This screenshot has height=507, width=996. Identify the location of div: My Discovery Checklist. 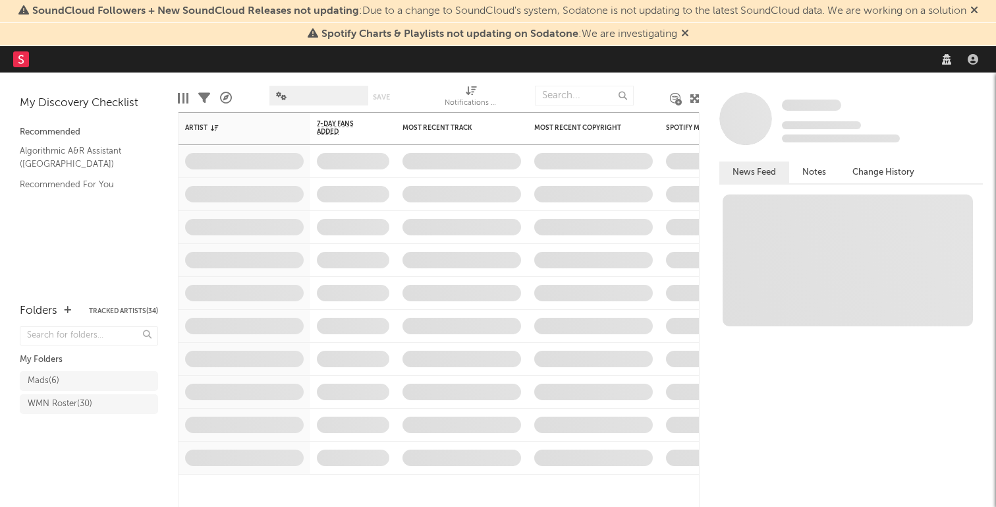
(89, 103).